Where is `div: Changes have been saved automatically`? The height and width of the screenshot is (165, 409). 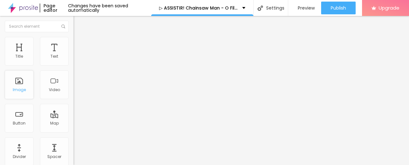 div: Changes have been saved automatically is located at coordinates (110, 8).